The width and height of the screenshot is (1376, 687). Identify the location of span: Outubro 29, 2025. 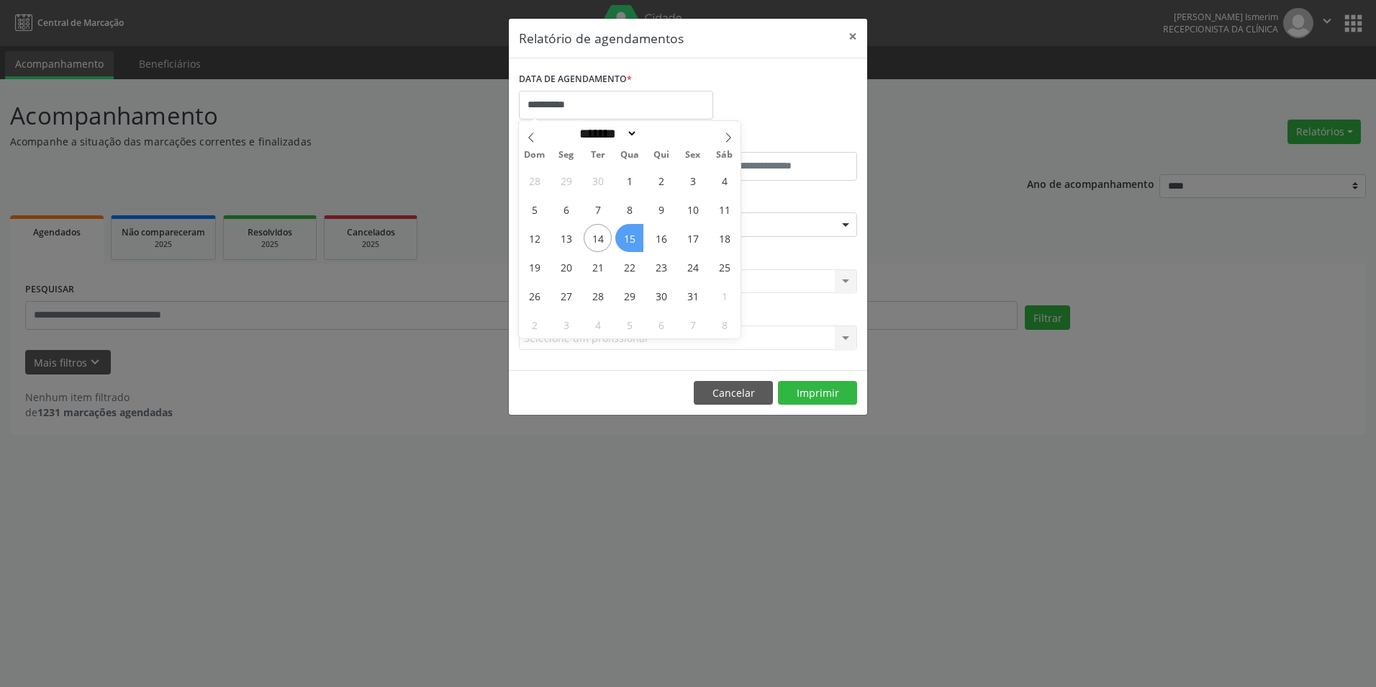
(629, 295).